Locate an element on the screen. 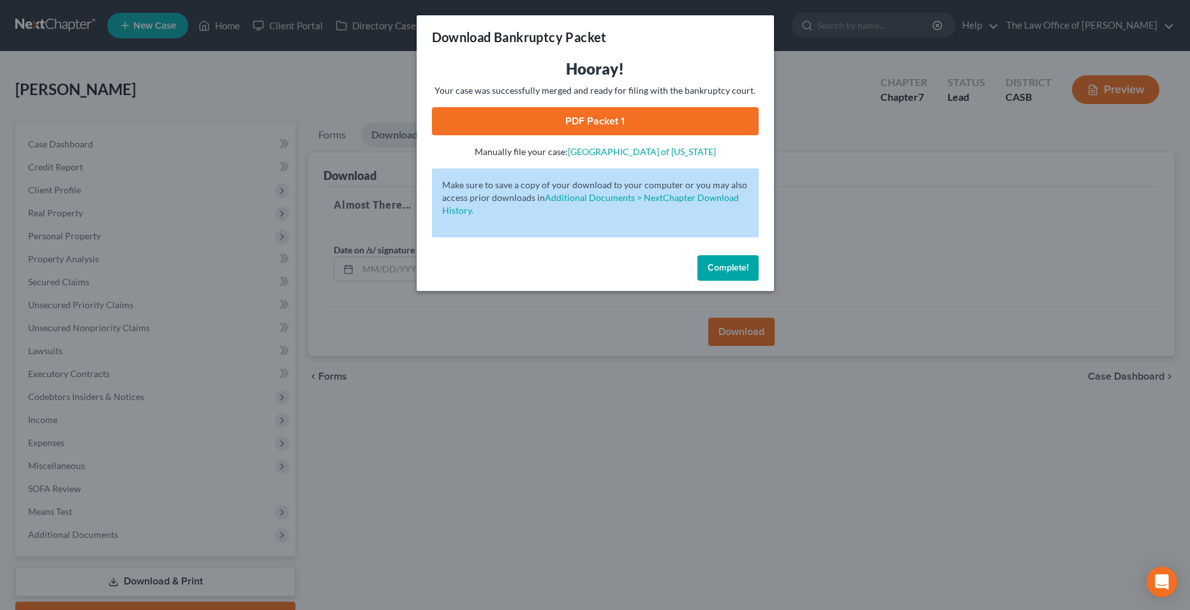  button: Complete! is located at coordinates (728, 268).